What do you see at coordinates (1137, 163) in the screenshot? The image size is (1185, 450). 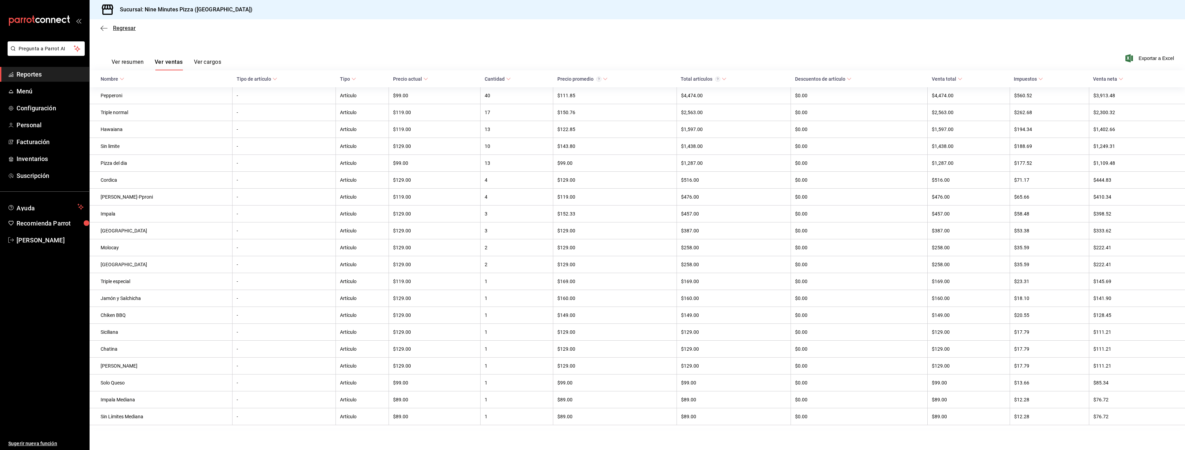 I see `td: $1,109.48` at bounding box center [1137, 163].